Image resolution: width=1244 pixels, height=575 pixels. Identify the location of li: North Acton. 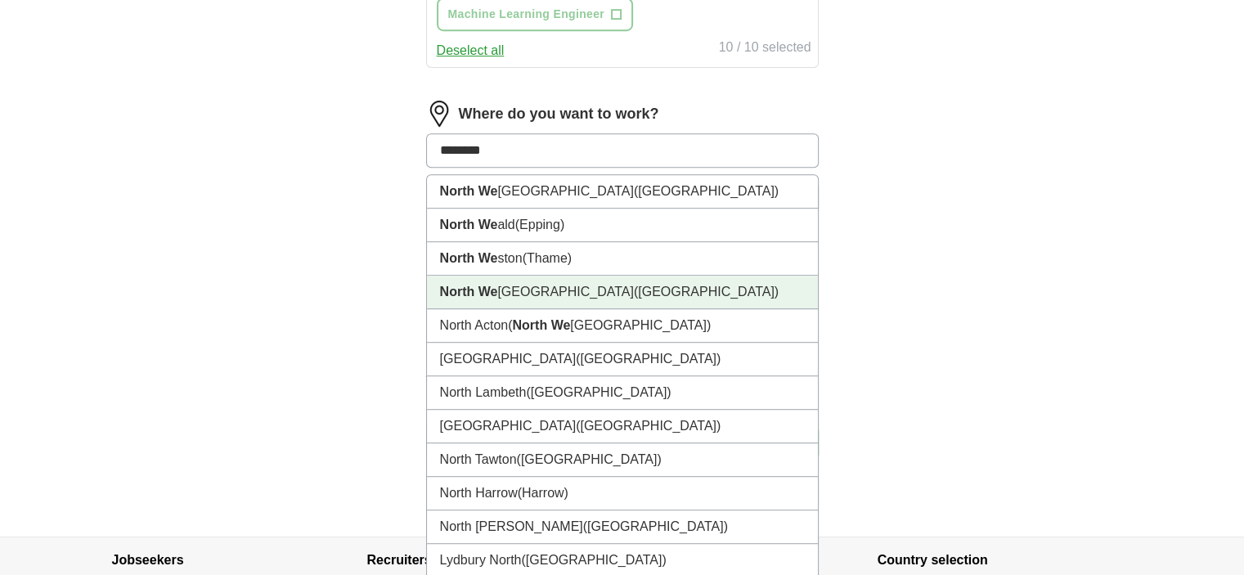
(622, 325).